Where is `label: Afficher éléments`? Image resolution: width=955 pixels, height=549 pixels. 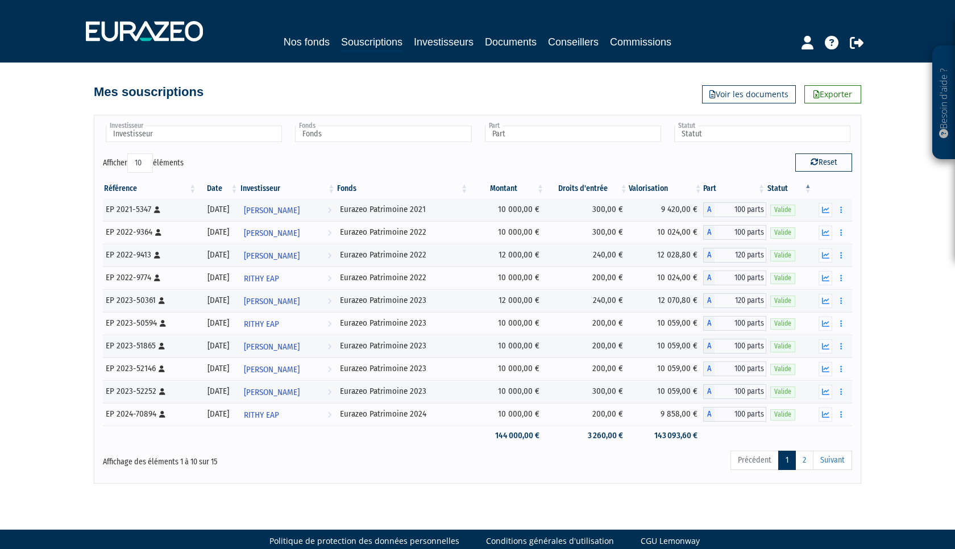 label: Afficher éléments is located at coordinates (143, 163).